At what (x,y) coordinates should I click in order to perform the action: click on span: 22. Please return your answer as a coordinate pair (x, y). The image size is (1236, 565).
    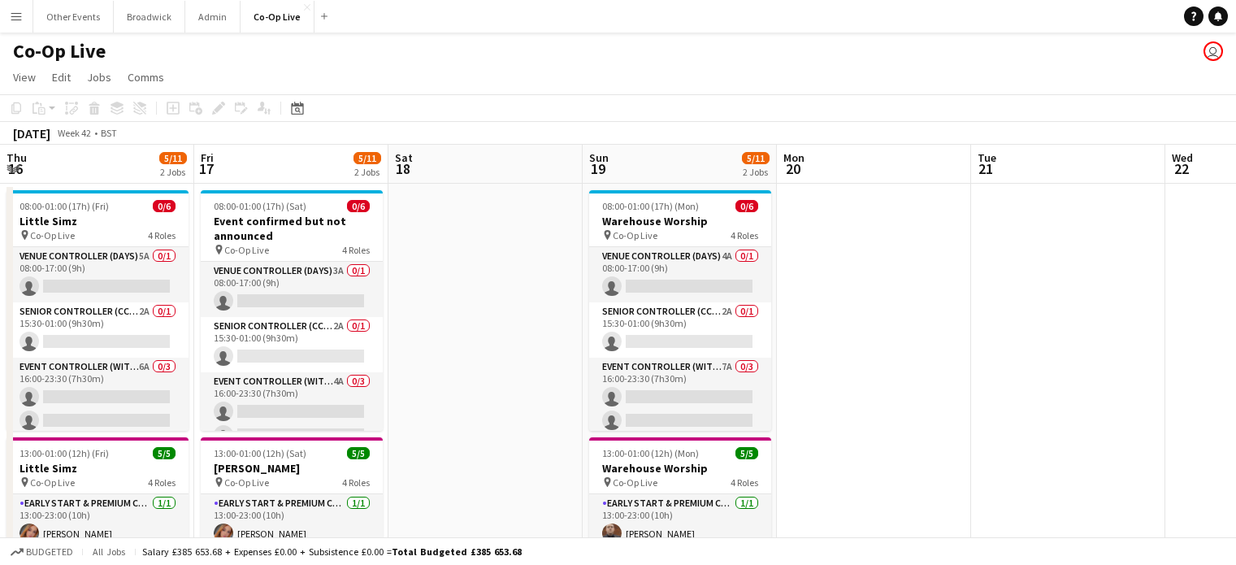
    Looking at the image, I should click on (1181, 168).